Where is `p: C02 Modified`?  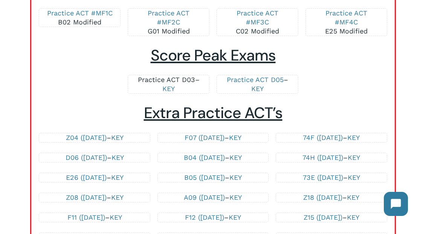 p: C02 Modified is located at coordinates (257, 22).